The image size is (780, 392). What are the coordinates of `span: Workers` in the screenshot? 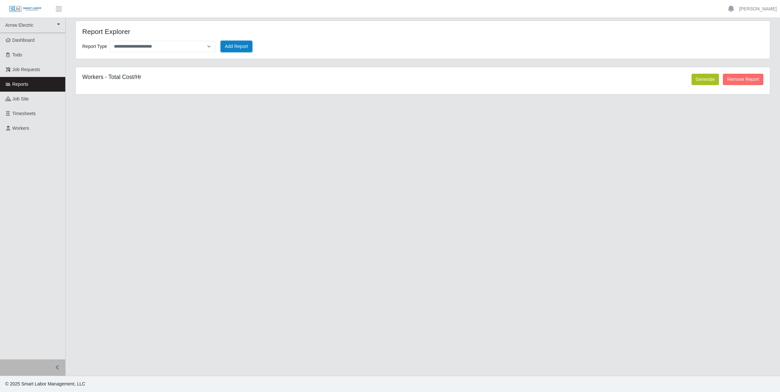 It's located at (21, 128).